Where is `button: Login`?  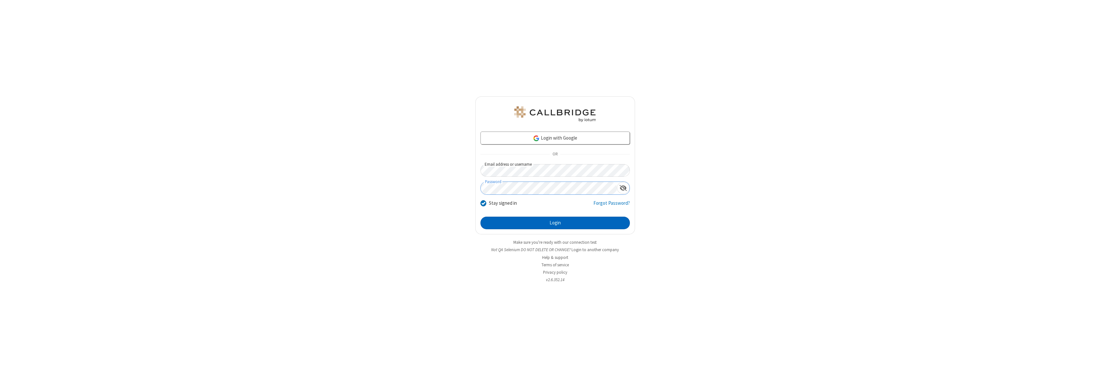
button: Login is located at coordinates (555, 223).